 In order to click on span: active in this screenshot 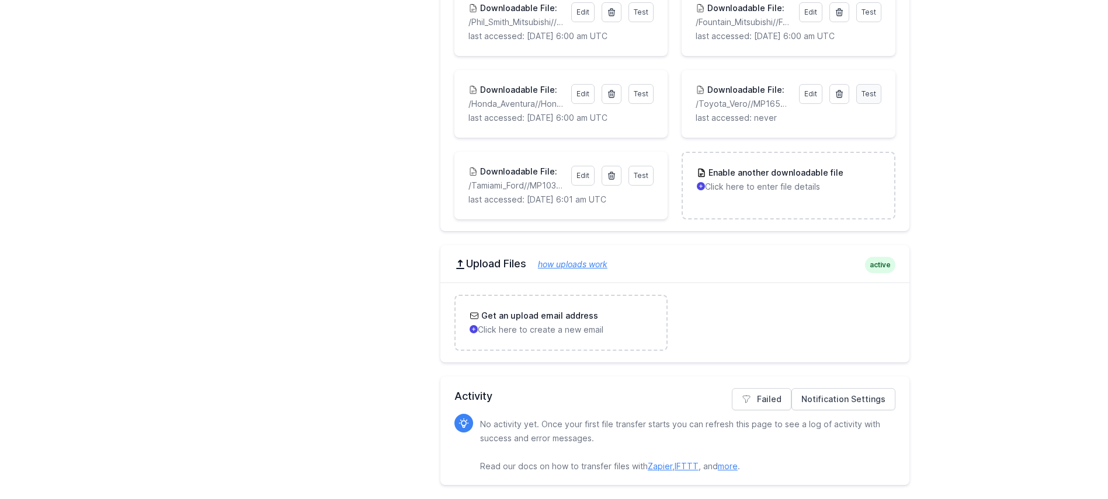, I will do `click(880, 265)`.